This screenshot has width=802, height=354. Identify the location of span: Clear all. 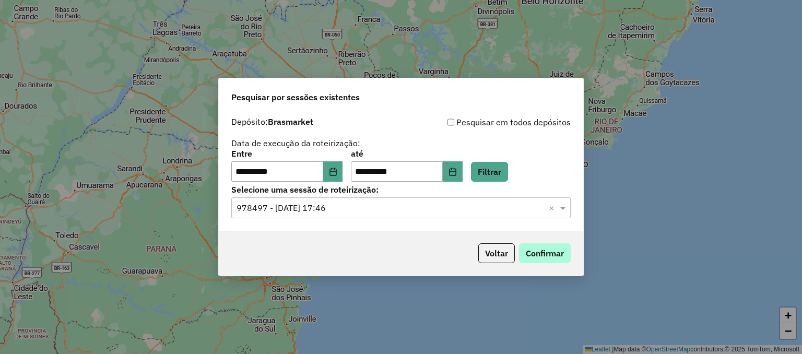
(553, 208).